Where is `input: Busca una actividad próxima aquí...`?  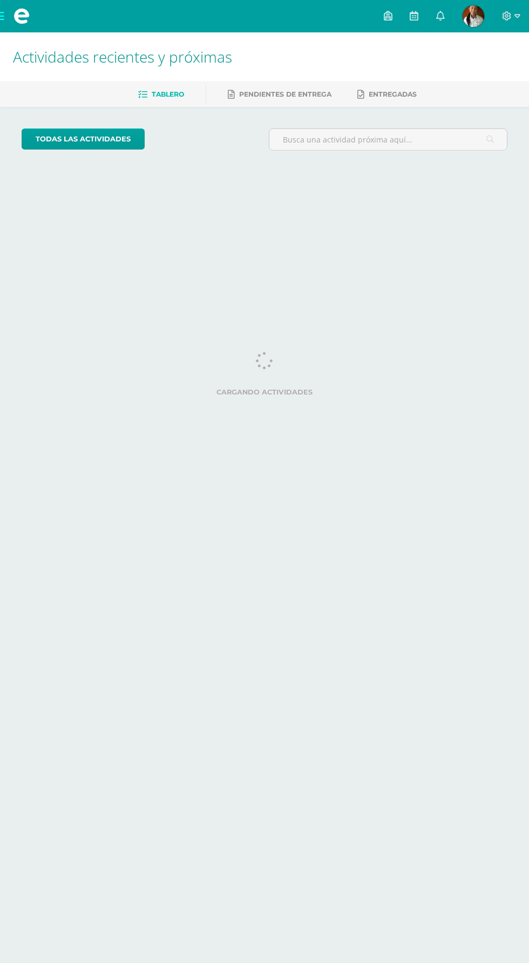 input: Busca una actividad próxima aquí... is located at coordinates (388, 139).